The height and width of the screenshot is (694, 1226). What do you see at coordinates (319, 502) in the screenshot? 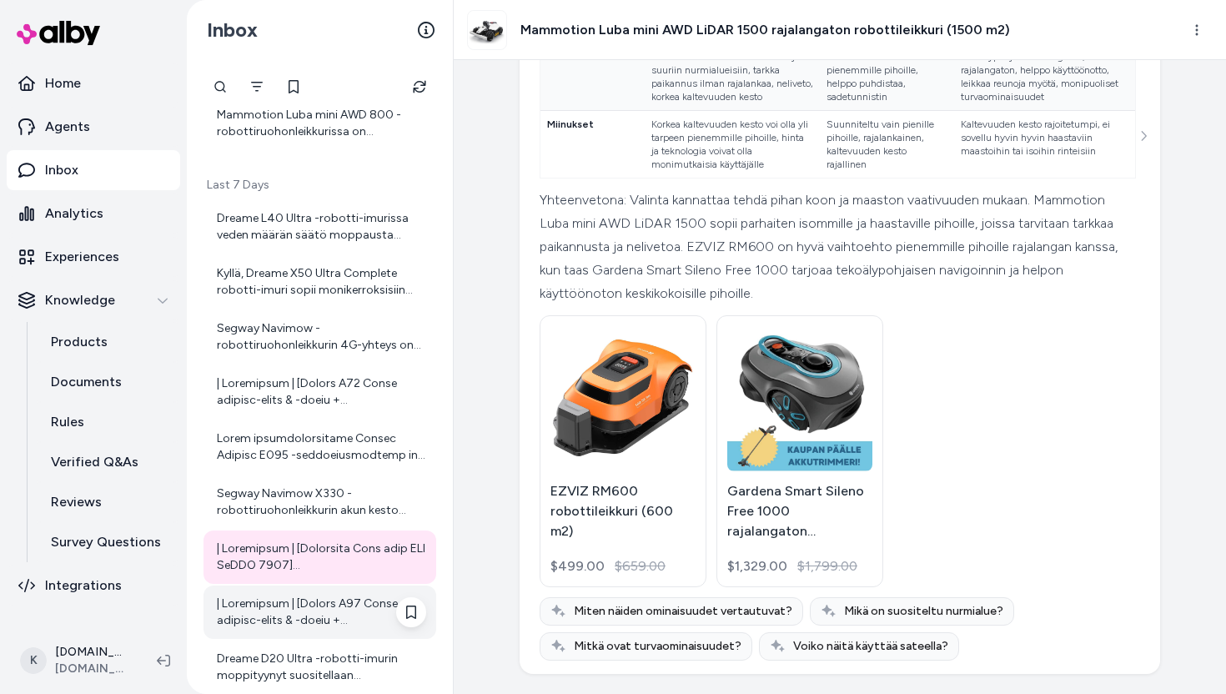
I see `a: Segway Navimow X330 -robottiruohonleikkurin akun kesto riippuu käytöstä, nurmikon koosta ja leikk...` at bounding box center [319, 502].